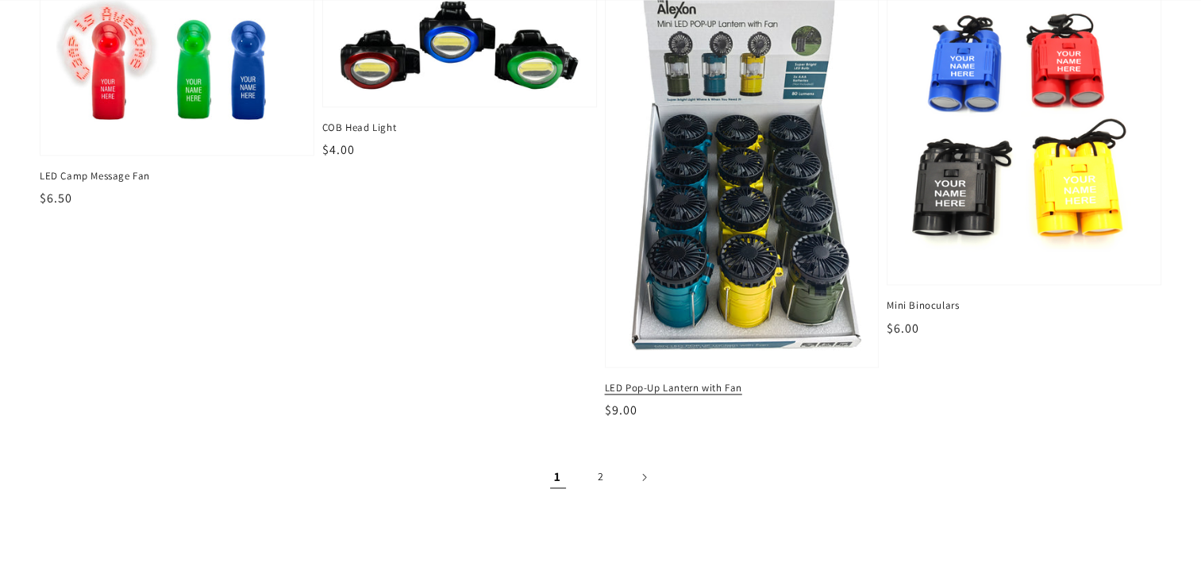  I want to click on span: $4.00, so click(338, 149).